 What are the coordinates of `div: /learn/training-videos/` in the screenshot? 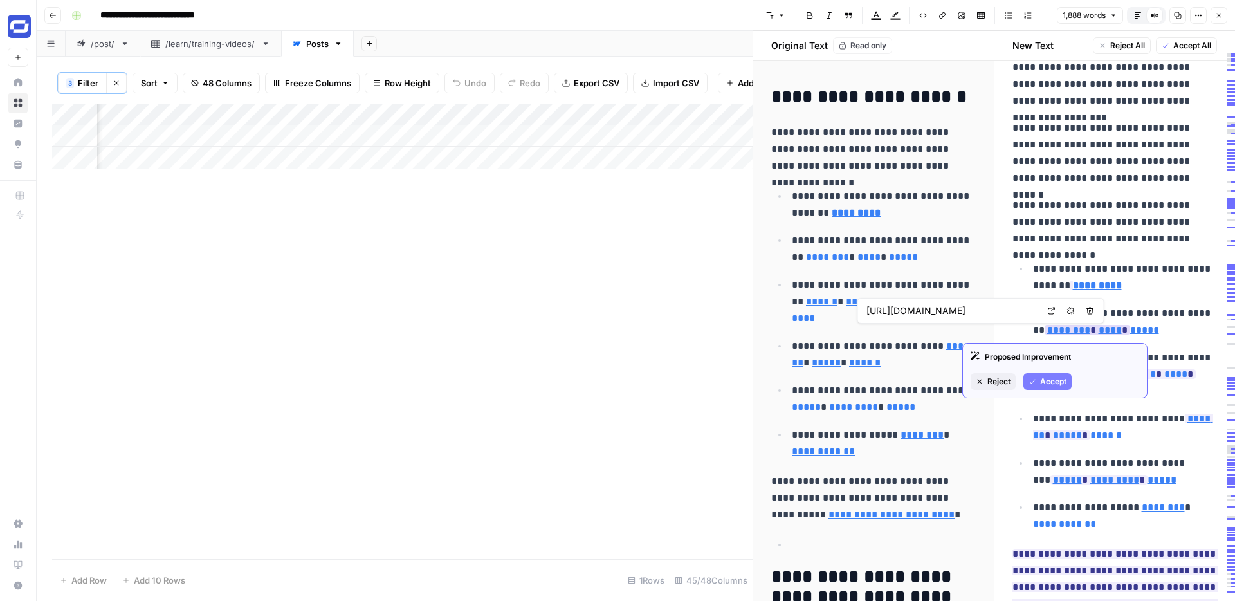 It's located at (210, 44).